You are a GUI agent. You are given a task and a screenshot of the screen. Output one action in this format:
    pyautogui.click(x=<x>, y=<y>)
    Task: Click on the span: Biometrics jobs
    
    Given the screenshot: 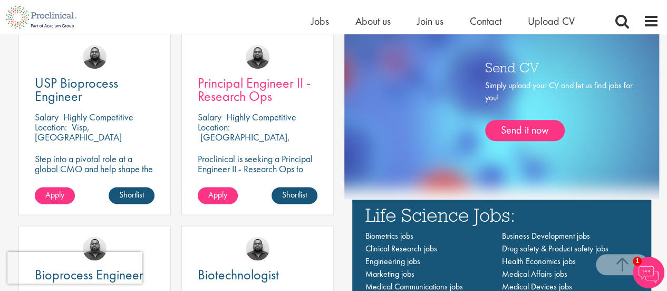 What is the action you would take?
    pyautogui.click(x=389, y=235)
    